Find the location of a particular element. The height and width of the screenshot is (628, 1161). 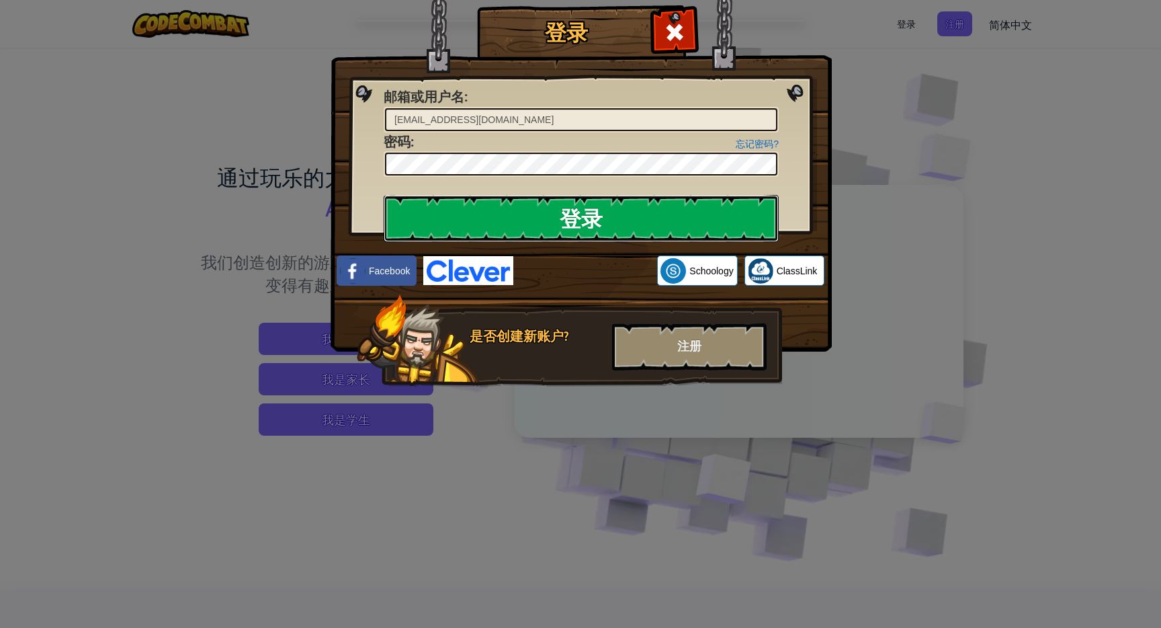

div: 注册 is located at coordinates (689, 347).